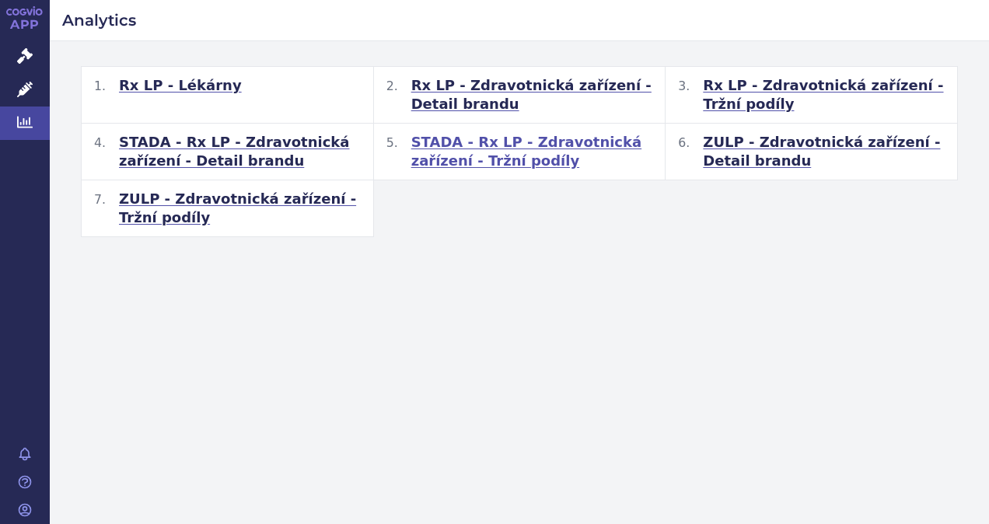  What do you see at coordinates (520, 152) in the screenshot?
I see `button: STADA - Rx LP - Zdravotnická zařízení - Tržní podíly` at bounding box center [520, 152].